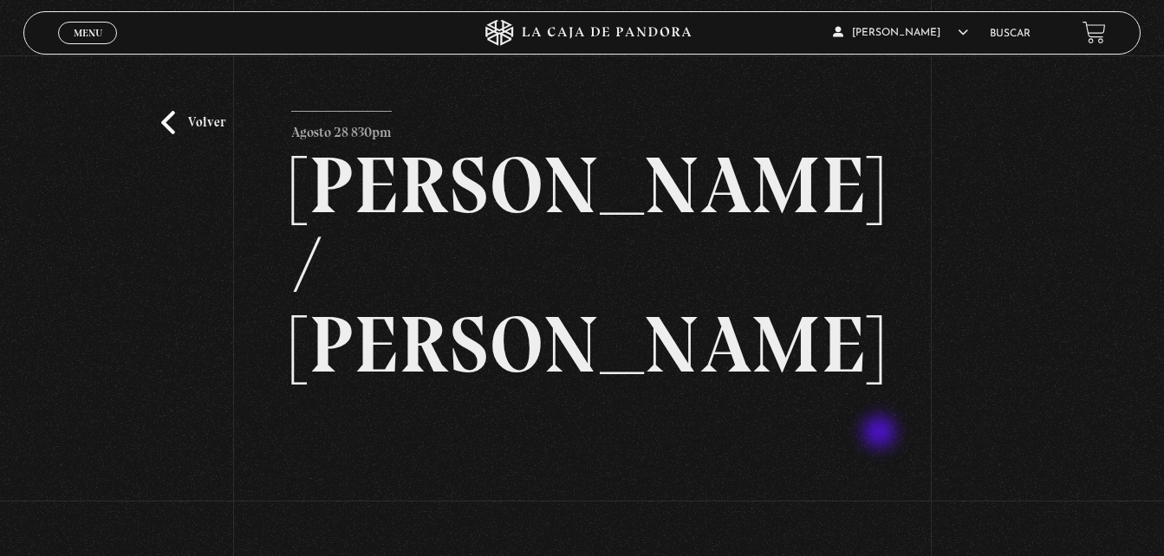 The width and height of the screenshot is (1164, 556). What do you see at coordinates (1010, 34) in the screenshot?
I see `a: Buscar` at bounding box center [1010, 34].